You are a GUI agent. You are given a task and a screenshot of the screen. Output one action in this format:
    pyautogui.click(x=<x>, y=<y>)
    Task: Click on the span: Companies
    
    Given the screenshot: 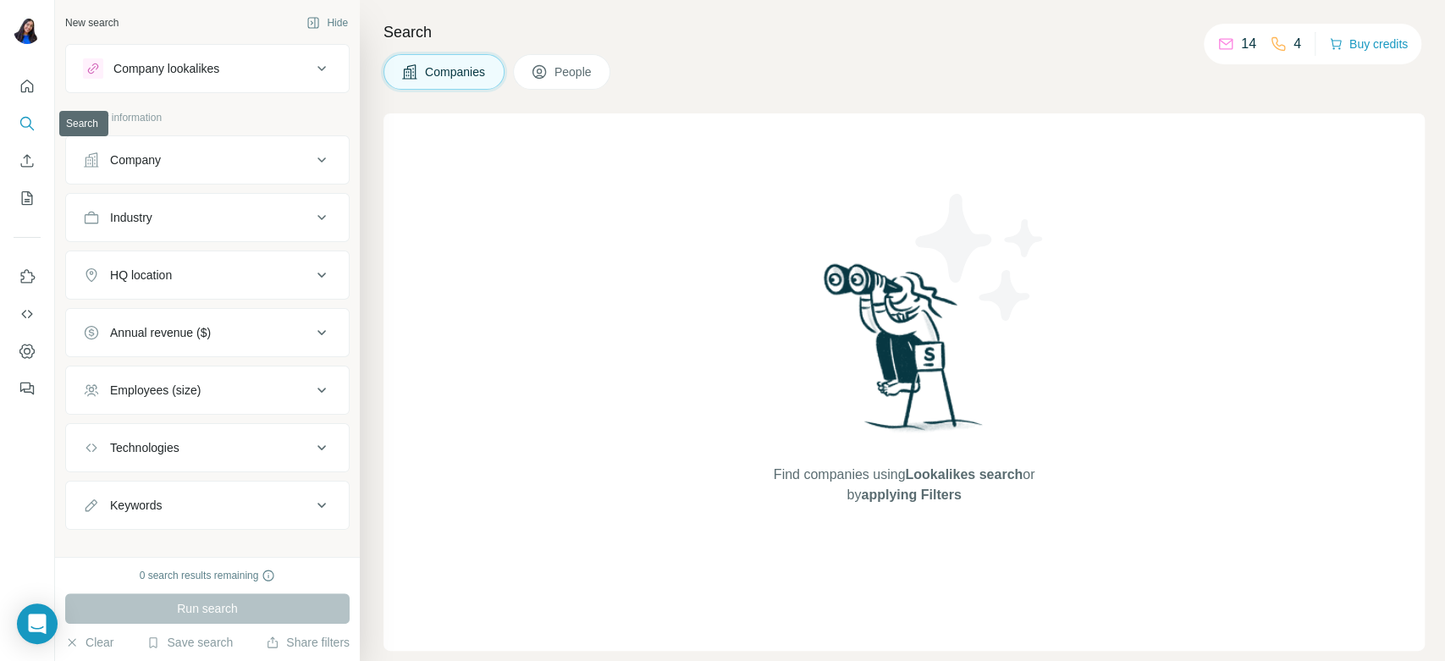 What is the action you would take?
    pyautogui.click(x=455, y=72)
    